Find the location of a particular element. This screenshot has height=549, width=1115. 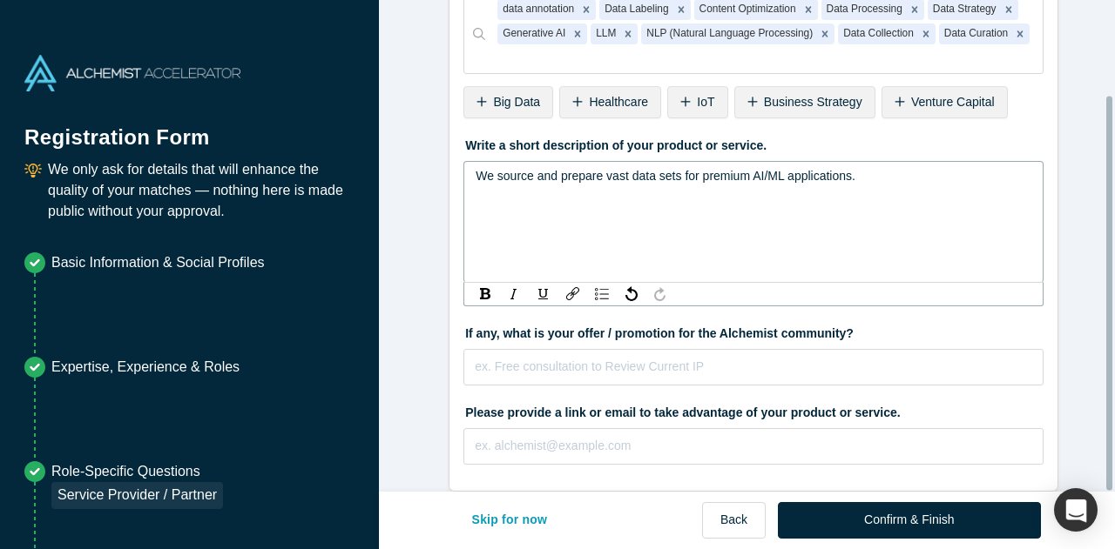

span: Healthcare is located at coordinates (618, 102).